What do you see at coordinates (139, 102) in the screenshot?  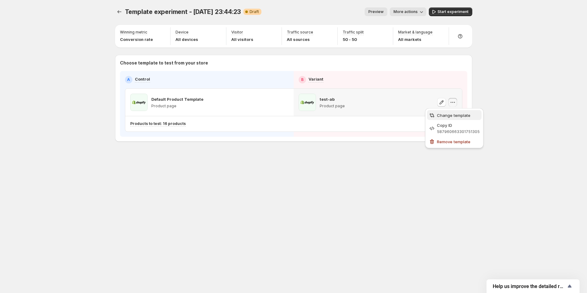 I see `img: Default Product Template` at bounding box center [139, 102].